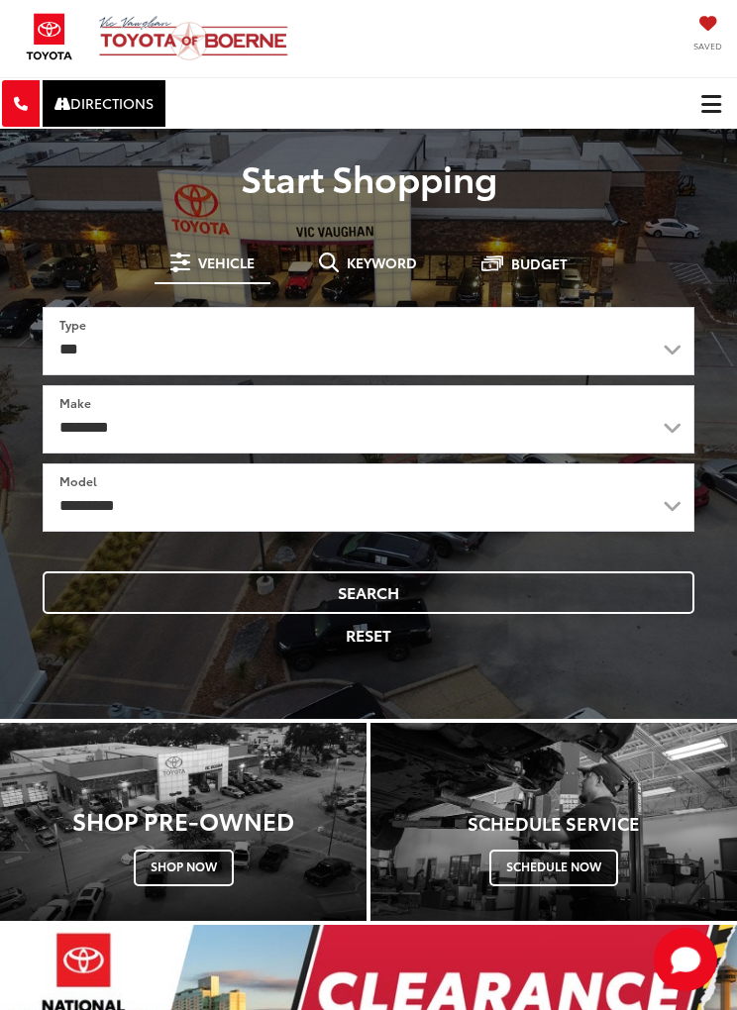 This screenshot has width=737, height=1010. I want to click on a: Directions, so click(104, 103).